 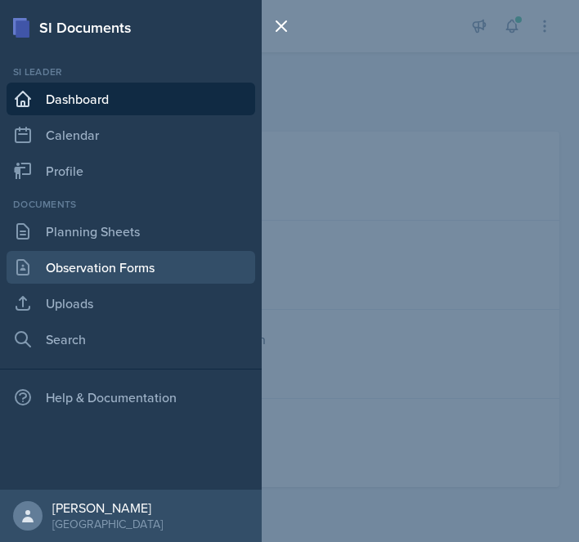 I want to click on a: Dashboard, so click(x=131, y=99).